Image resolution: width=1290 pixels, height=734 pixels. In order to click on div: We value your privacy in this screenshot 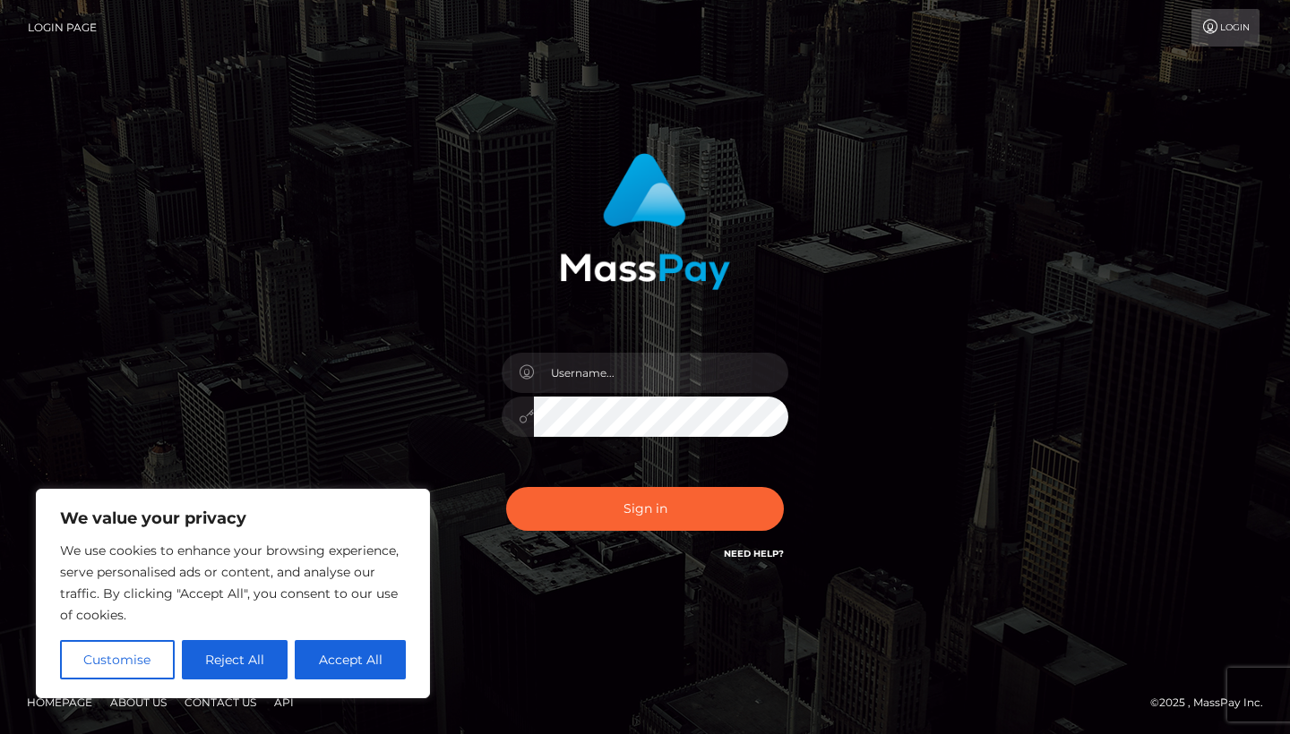, I will do `click(233, 594)`.